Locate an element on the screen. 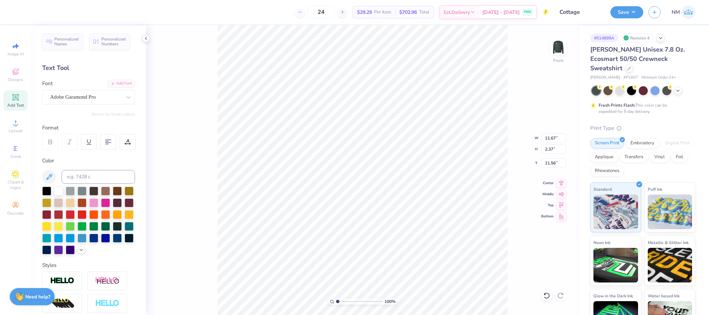 This screenshot has width=709, height=315. div: Screen Print is located at coordinates (607, 143).